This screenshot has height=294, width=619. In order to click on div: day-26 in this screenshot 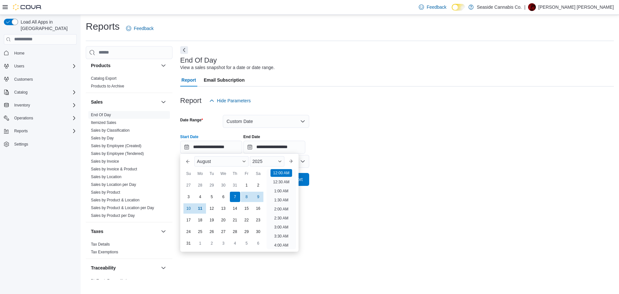, I will do `click(212, 231)`.